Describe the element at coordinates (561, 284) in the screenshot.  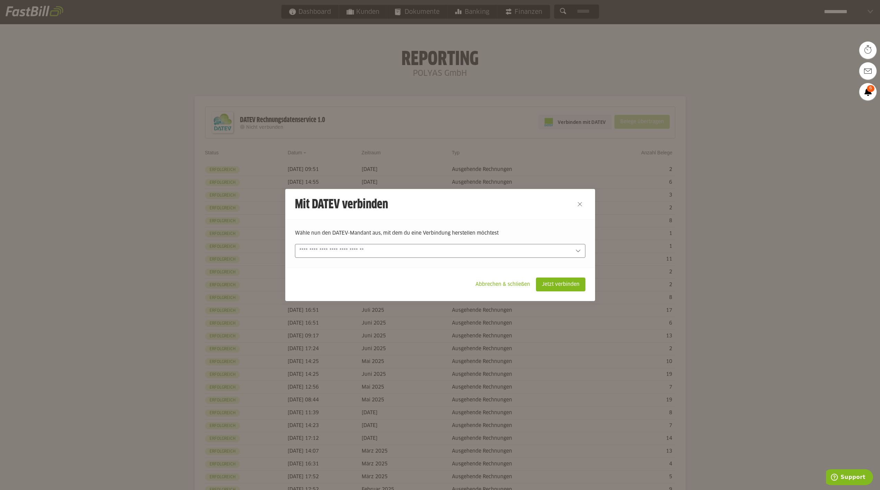
I see `sl-button: Jetzt verbinden` at that location.